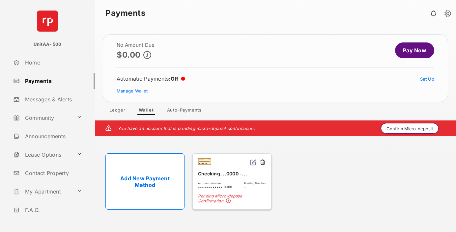 The image size is (456, 232). I want to click on a: Ledger, so click(117, 111).